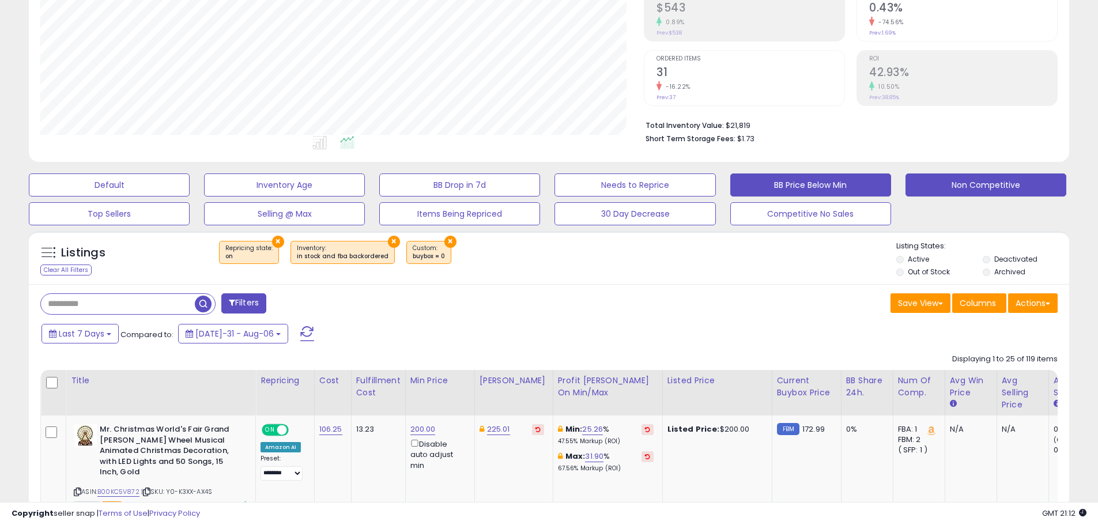 The width and height of the screenshot is (1098, 525). What do you see at coordinates (986, 185) in the screenshot?
I see `button: Non Competitive` at bounding box center [986, 185].